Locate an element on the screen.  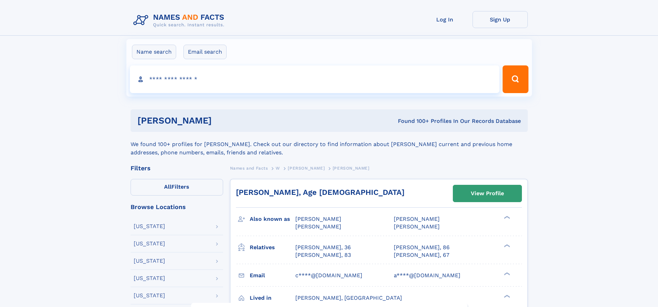
div: Filters is located at coordinates (177, 168).